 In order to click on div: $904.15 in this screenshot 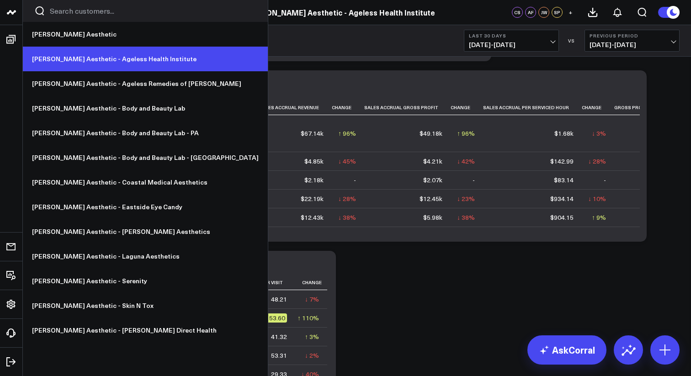, I will do `click(561, 217)`.